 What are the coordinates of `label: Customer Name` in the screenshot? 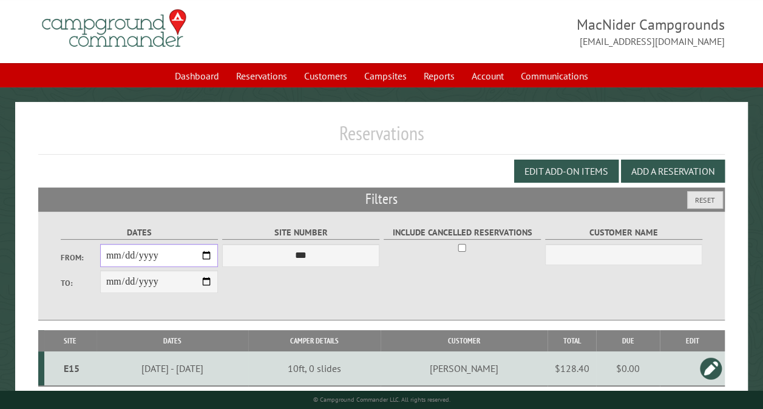 It's located at (624, 233).